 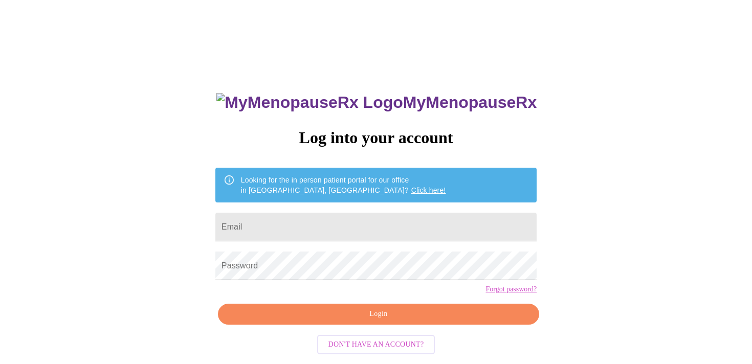 What do you see at coordinates (376, 138) in the screenshot?
I see `h3: Log into your account` at bounding box center [376, 138].